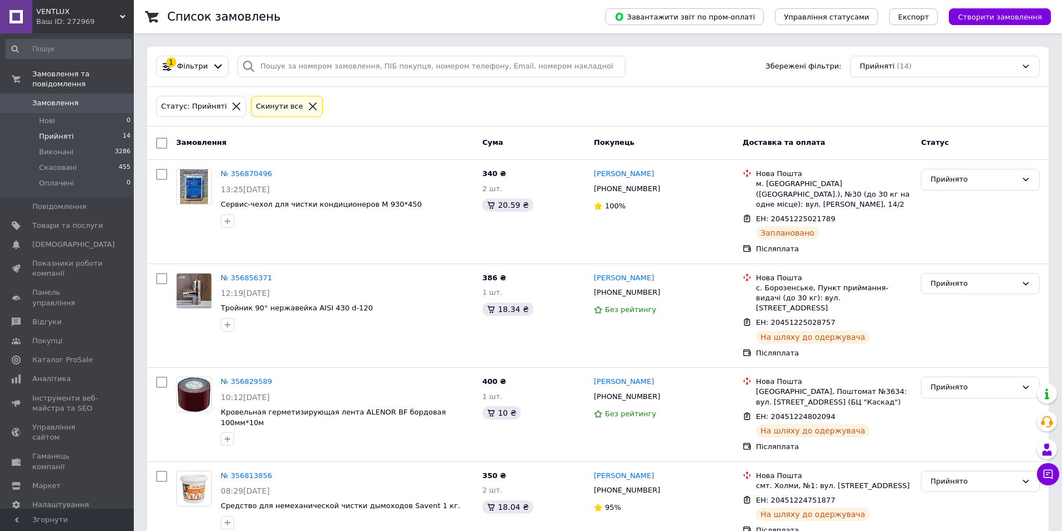  What do you see at coordinates (494, 381) in the screenshot?
I see `span: 400 ₴` at bounding box center [494, 381].